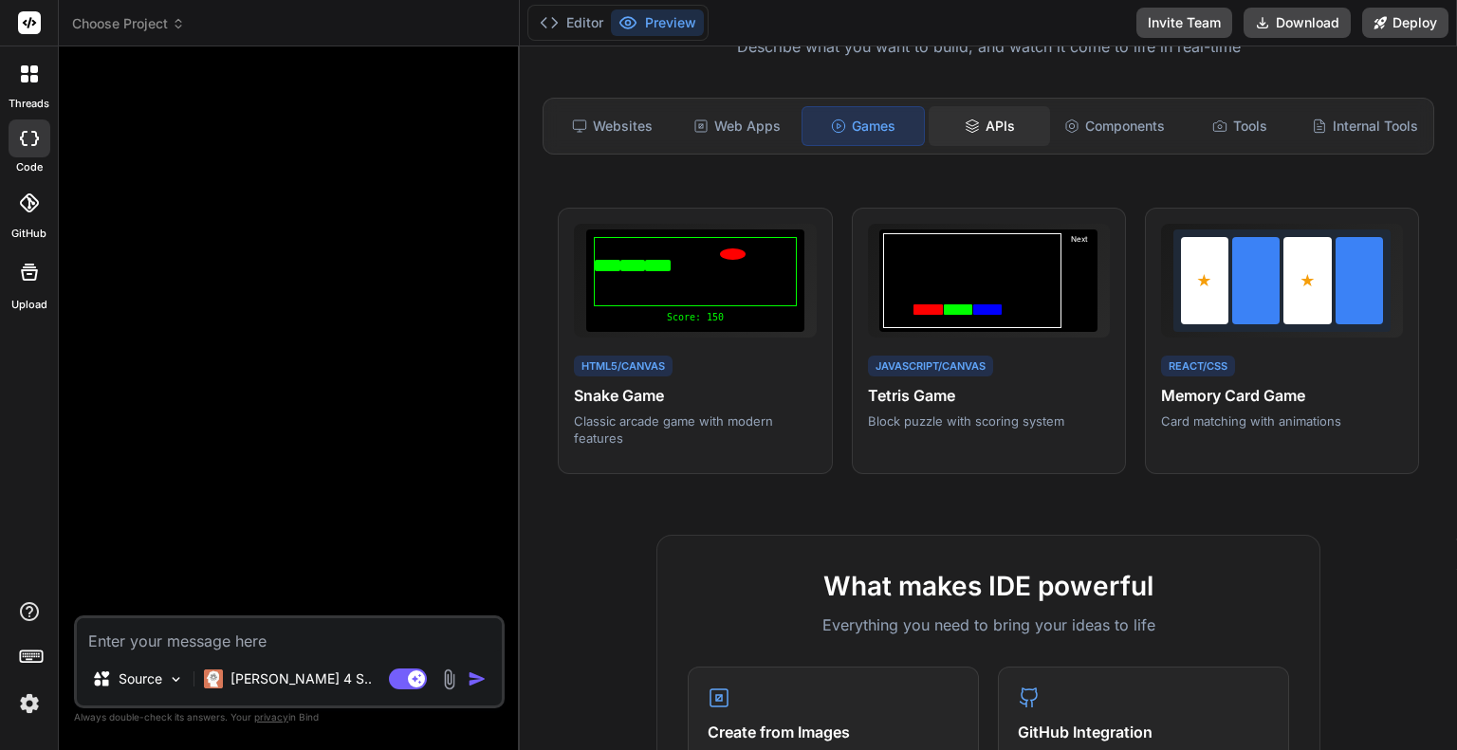 The height and width of the screenshot is (750, 1457). Describe the element at coordinates (1184, 23) in the screenshot. I see `button: Invite Team` at that location.